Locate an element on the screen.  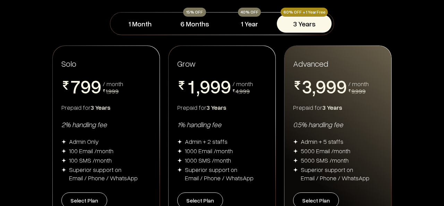
div: Admin + 5 staffs is located at coordinates (322, 141).